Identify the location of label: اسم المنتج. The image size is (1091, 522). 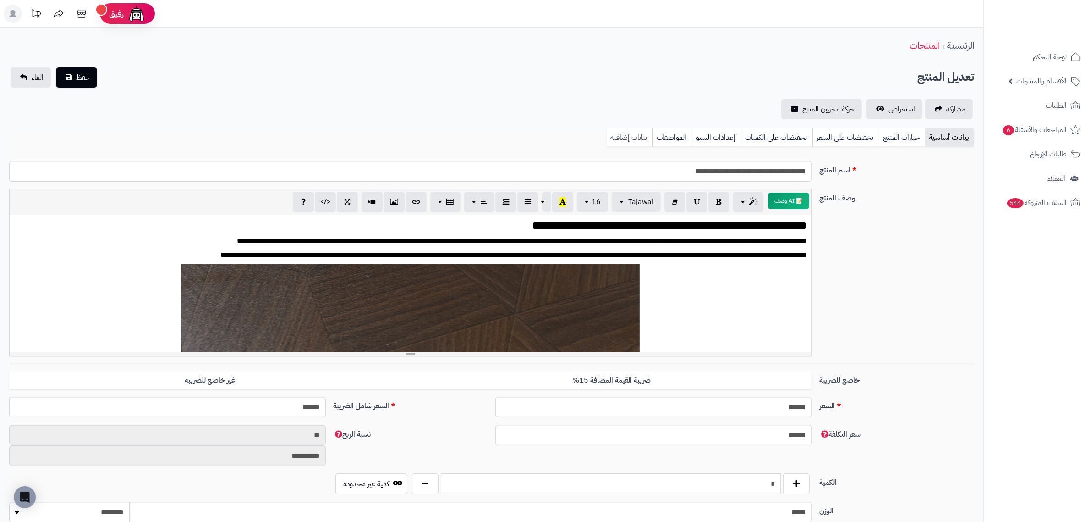
(897, 168).